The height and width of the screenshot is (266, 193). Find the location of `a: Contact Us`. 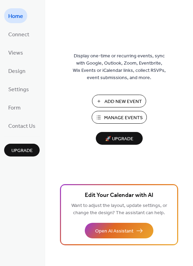

a: Contact Us is located at coordinates (22, 125).